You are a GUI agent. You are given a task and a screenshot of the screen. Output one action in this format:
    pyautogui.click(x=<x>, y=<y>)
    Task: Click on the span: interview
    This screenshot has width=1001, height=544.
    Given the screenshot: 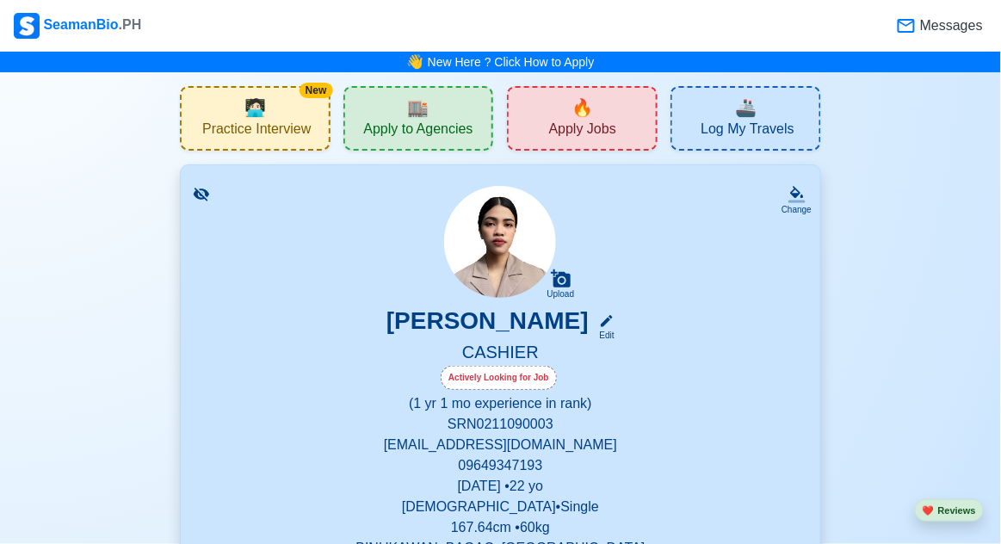 What is the action you would take?
    pyautogui.click(x=255, y=108)
    